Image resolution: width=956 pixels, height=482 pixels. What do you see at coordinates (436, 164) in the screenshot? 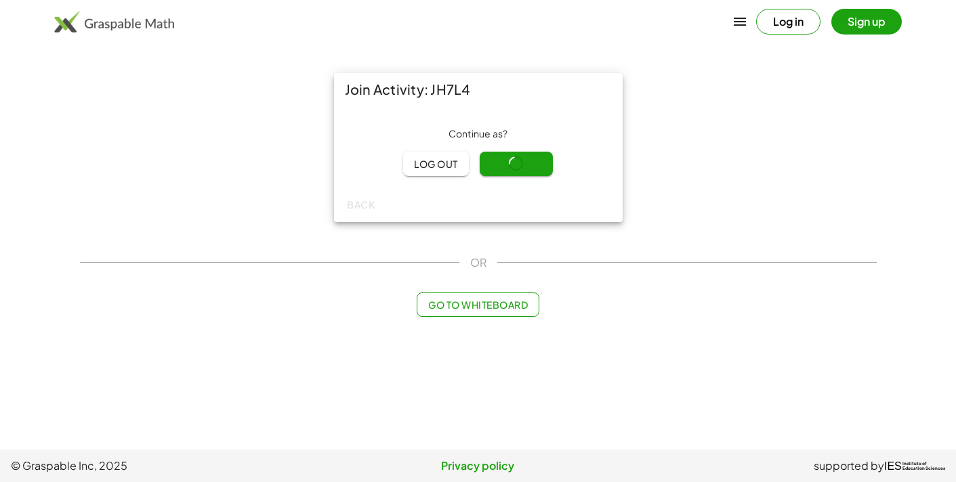
I see `span: Log out` at bounding box center [436, 164].